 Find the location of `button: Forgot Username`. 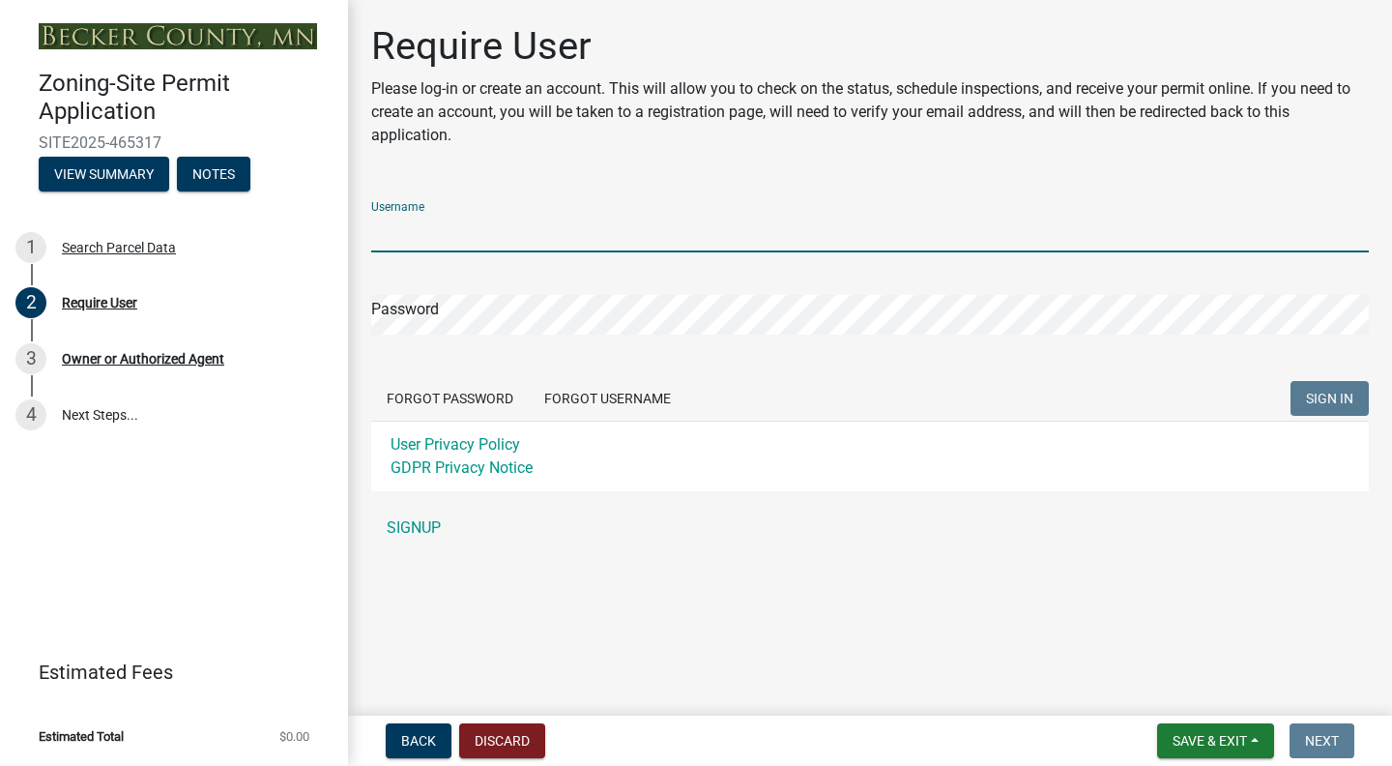

button: Forgot Username is located at coordinates (607, 398).